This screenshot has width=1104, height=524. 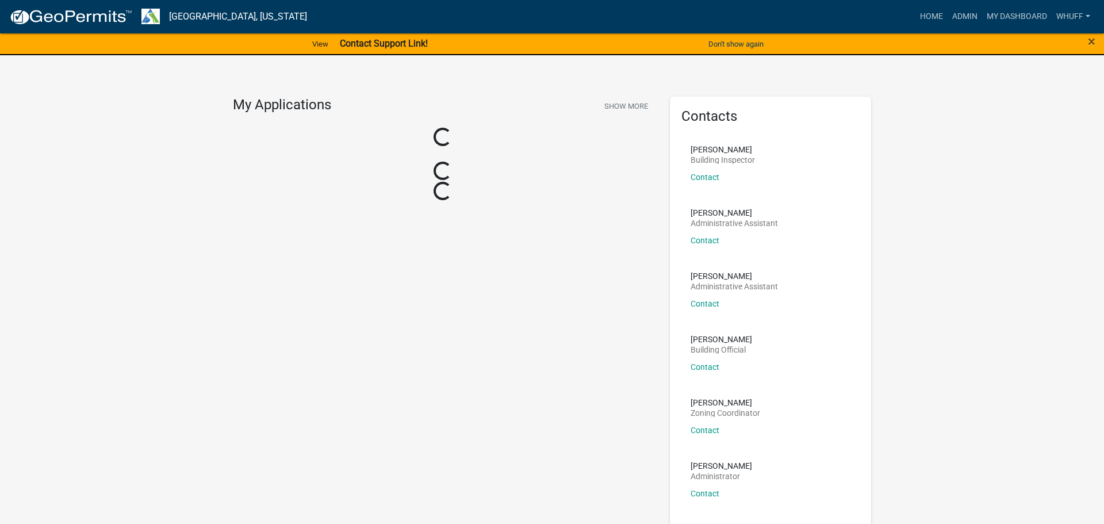 What do you see at coordinates (384, 43) in the screenshot?
I see `strong: Contact Support Link!` at bounding box center [384, 43].